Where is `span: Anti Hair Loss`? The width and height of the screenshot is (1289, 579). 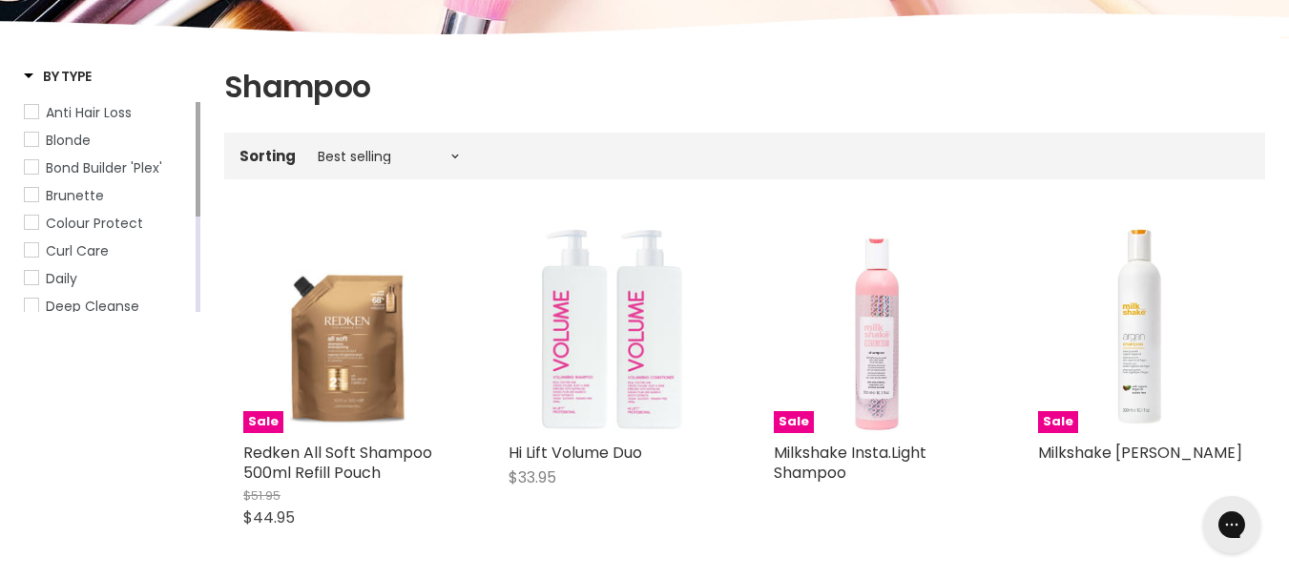
span: Anti Hair Loss is located at coordinates (89, 113).